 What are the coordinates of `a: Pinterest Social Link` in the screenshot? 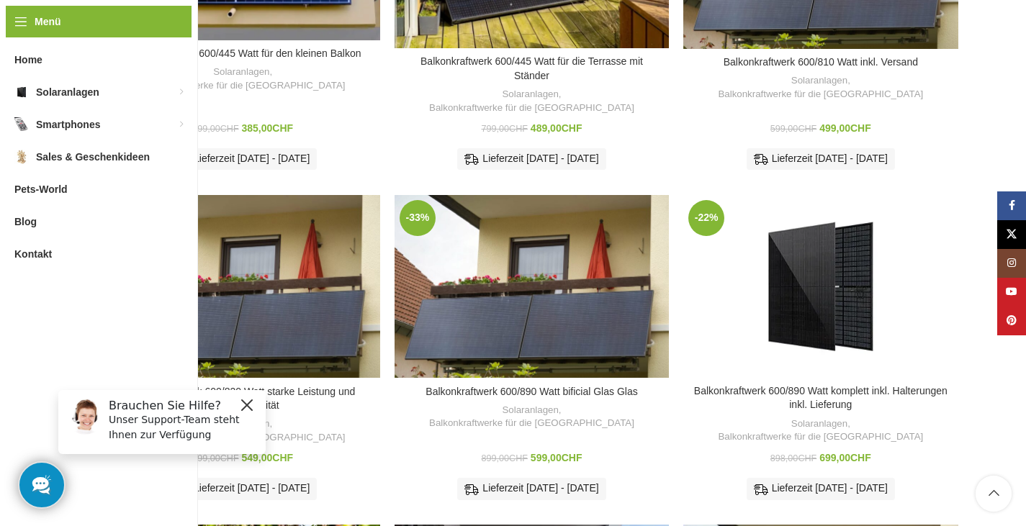 It's located at (1011, 321).